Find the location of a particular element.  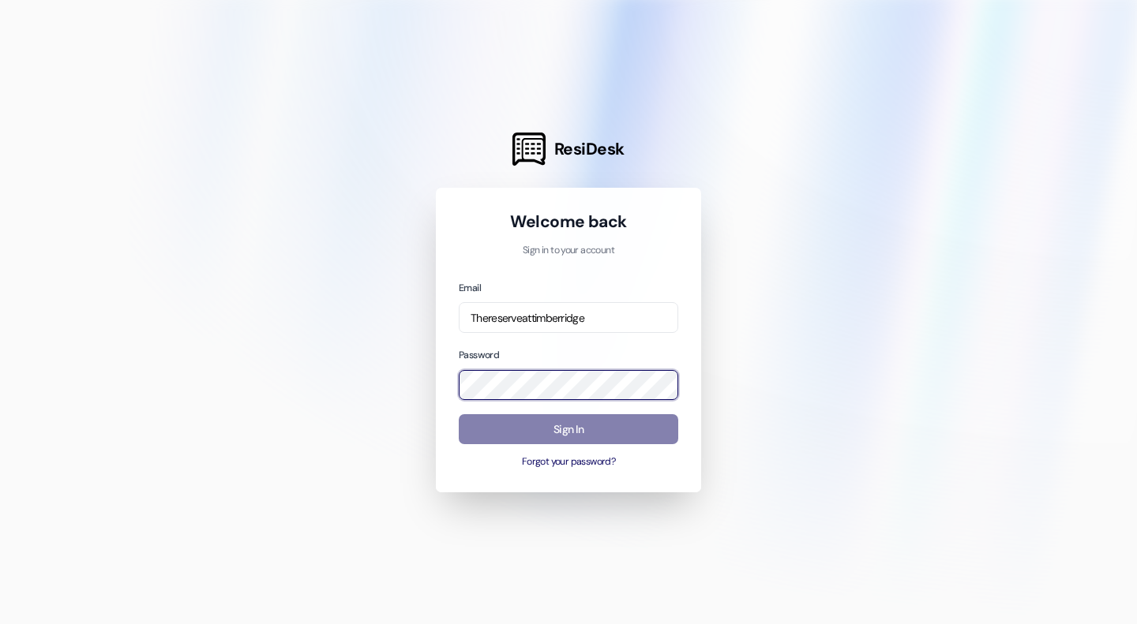

input: name@example.com is located at coordinates (568, 317).